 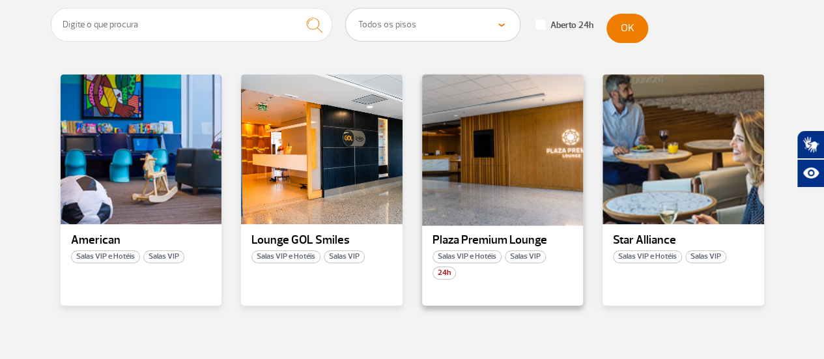 I want to click on p: American, so click(x=141, y=240).